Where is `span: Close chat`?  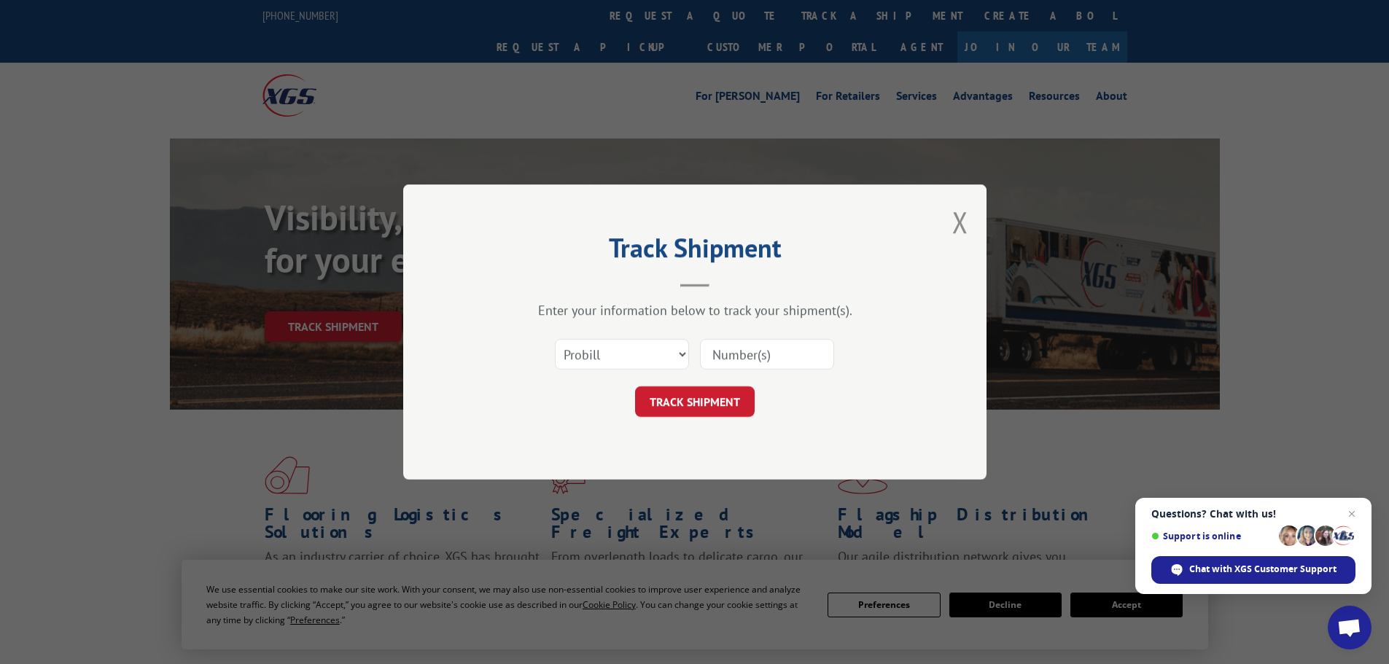
span: Close chat is located at coordinates (1352, 514).